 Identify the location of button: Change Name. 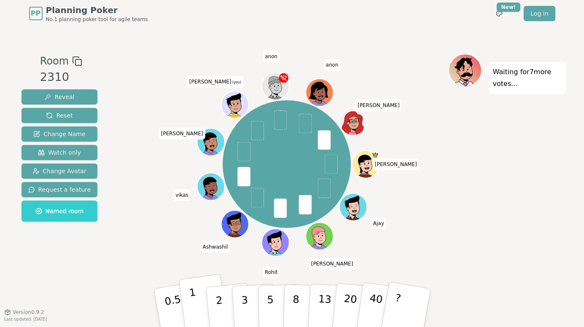
(59, 134).